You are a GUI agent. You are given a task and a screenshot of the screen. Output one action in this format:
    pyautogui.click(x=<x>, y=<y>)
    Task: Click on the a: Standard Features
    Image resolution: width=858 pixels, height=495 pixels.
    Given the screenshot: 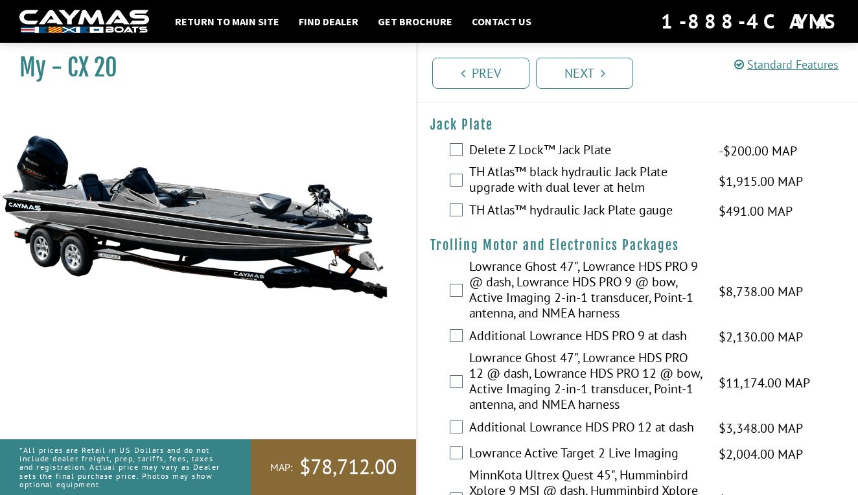 What is the action you would take?
    pyautogui.click(x=786, y=64)
    